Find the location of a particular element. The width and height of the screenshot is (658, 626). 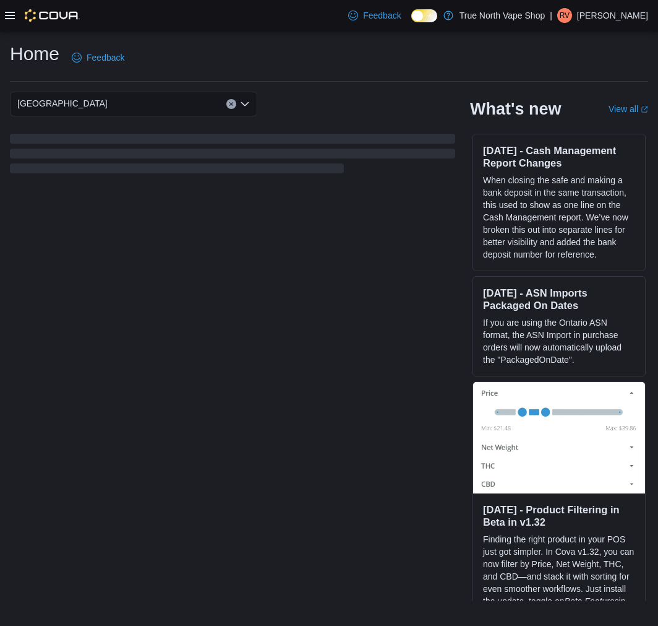

div: Ryan Vape is located at coordinates (565, 15).